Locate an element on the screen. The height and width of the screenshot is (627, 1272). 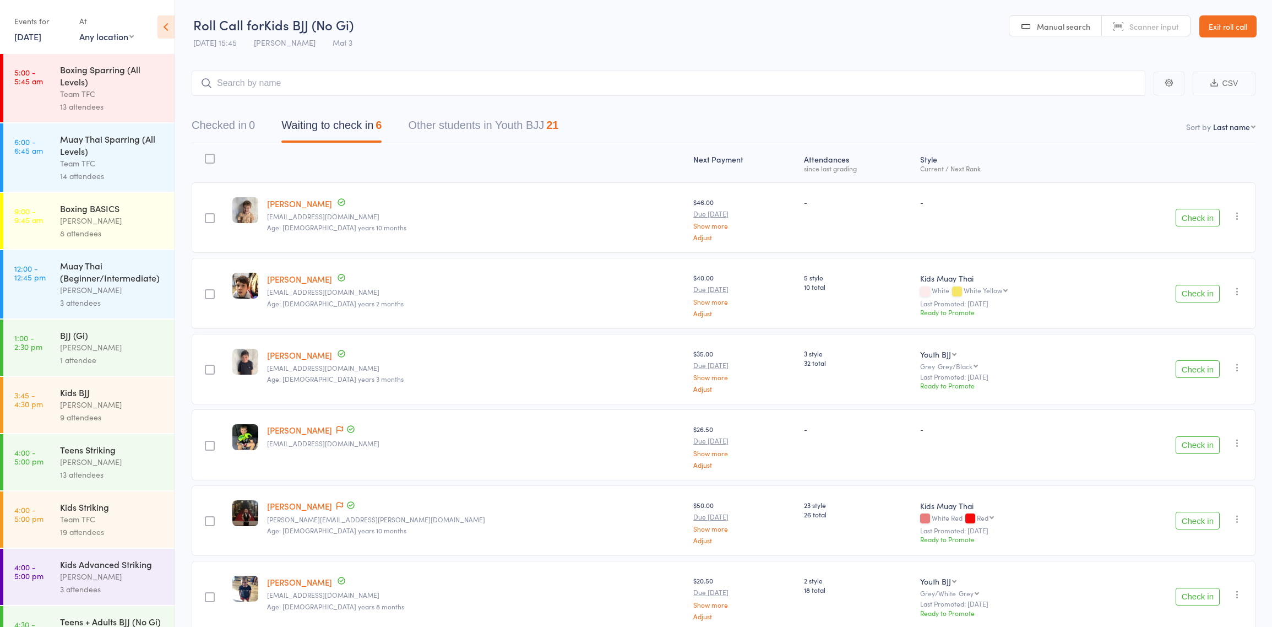
img: image1730094023.png is located at coordinates (245, 588).